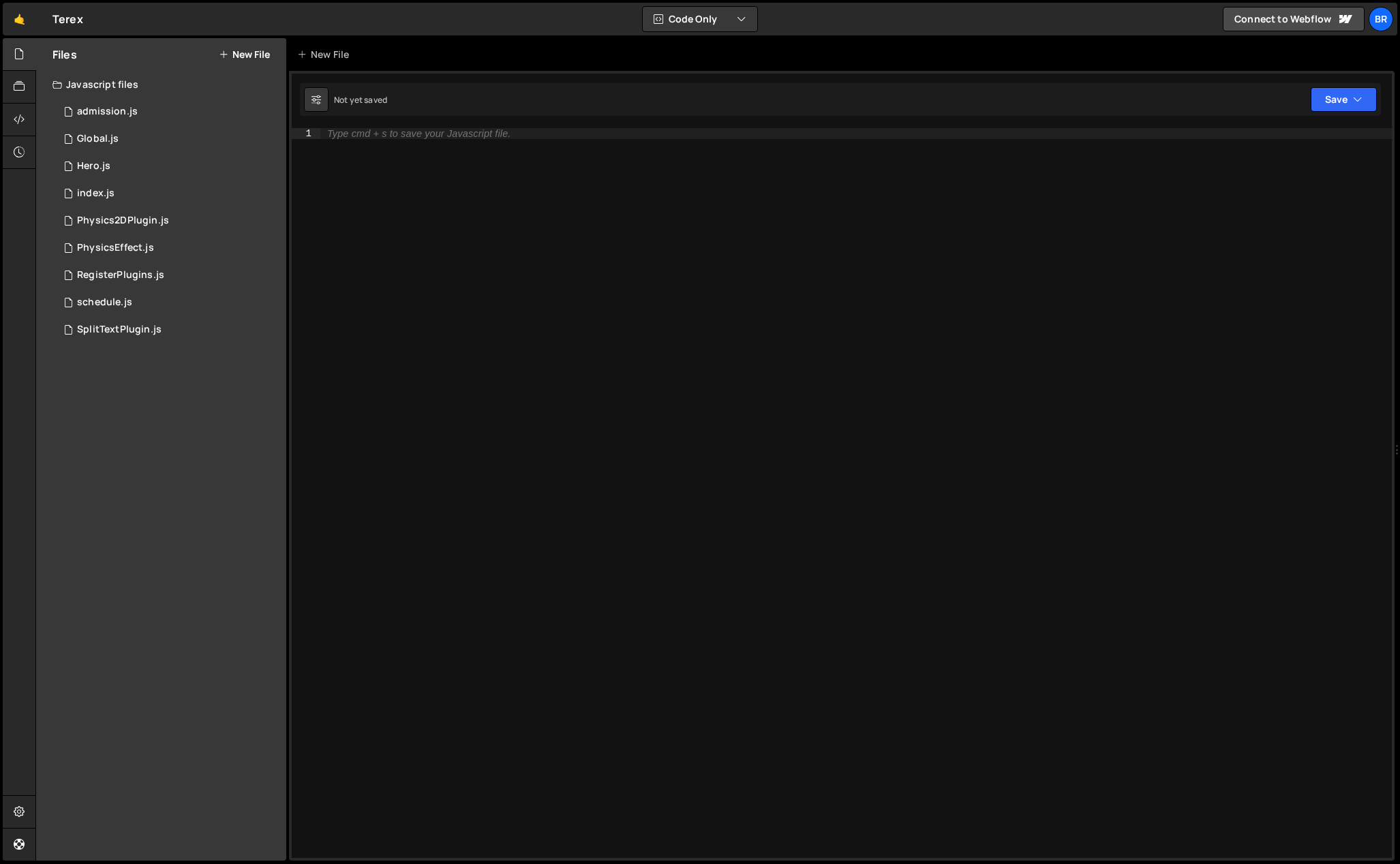 This screenshot has width=1400, height=864. Describe the element at coordinates (161, 85) in the screenshot. I see `div: Javascript files` at that location.